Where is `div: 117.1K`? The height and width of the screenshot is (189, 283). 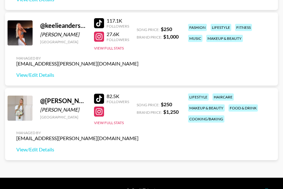
div: 117.1K is located at coordinates (118, 21).